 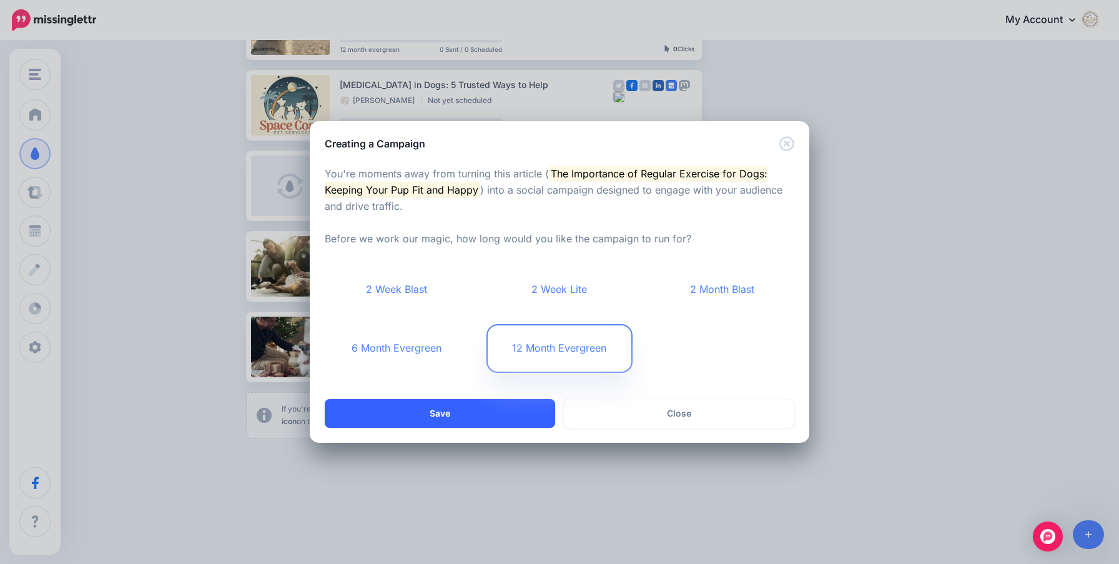 What do you see at coordinates (546, 182) in the screenshot?
I see `mark: The Importance of Regular Exercise for Dogs: Keeping Your Pup Fit and Happy` at bounding box center [546, 182].